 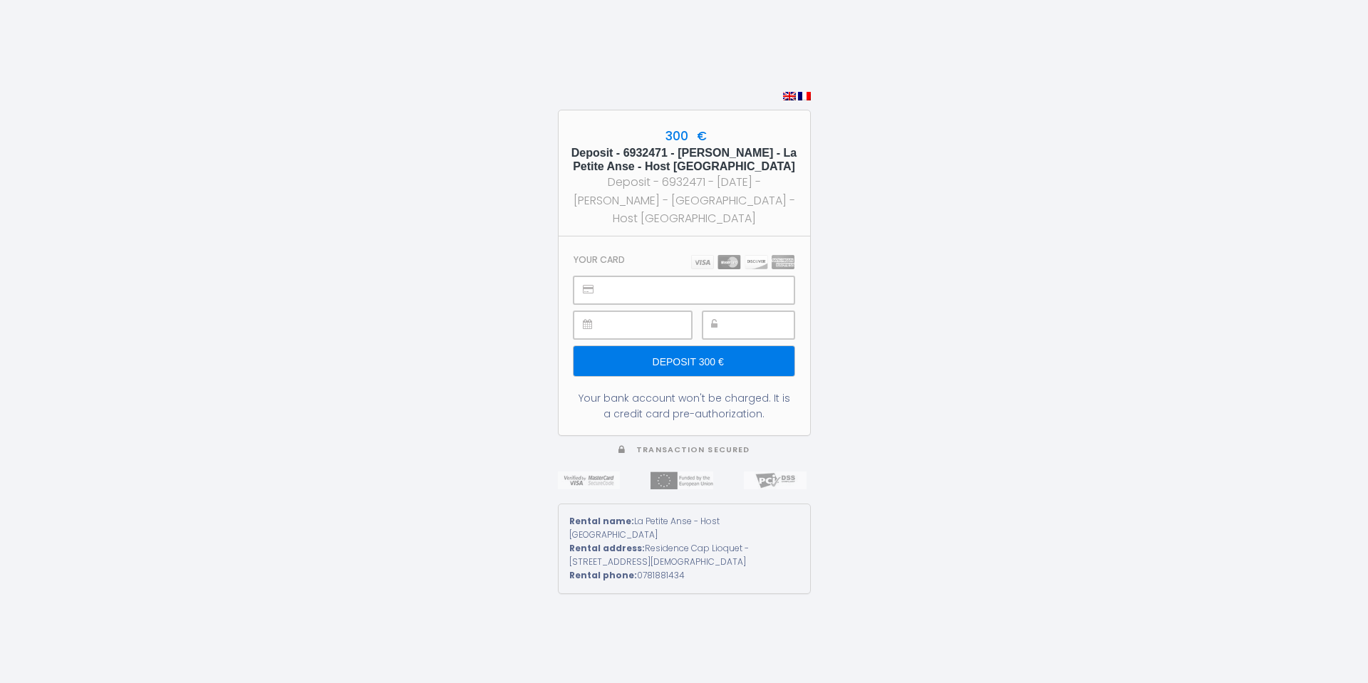 What do you see at coordinates (601, 521) in the screenshot?
I see `strong: Rental name:` at bounding box center [601, 521].